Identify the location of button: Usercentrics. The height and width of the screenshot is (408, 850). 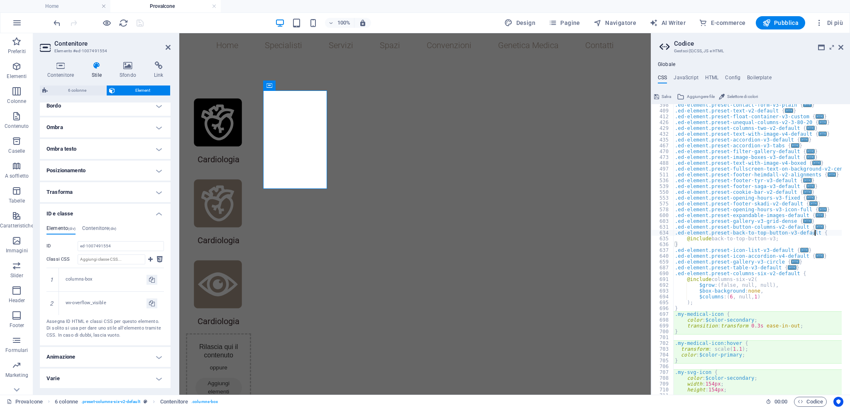
(838, 402).